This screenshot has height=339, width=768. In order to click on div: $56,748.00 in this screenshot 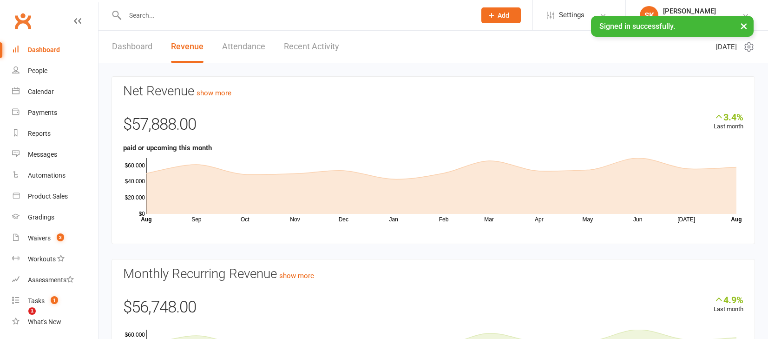, I will do `click(433, 309)`.